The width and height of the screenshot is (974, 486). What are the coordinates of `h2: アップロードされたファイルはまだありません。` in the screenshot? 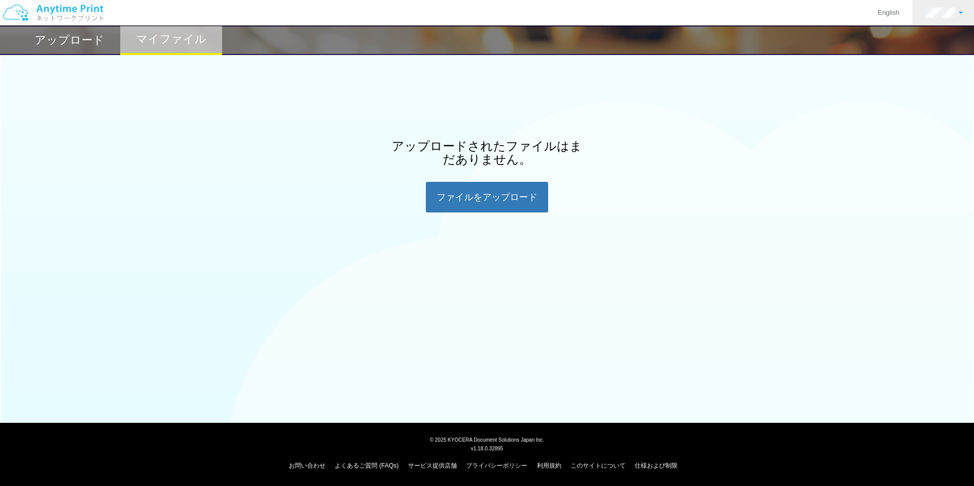 It's located at (487, 153).